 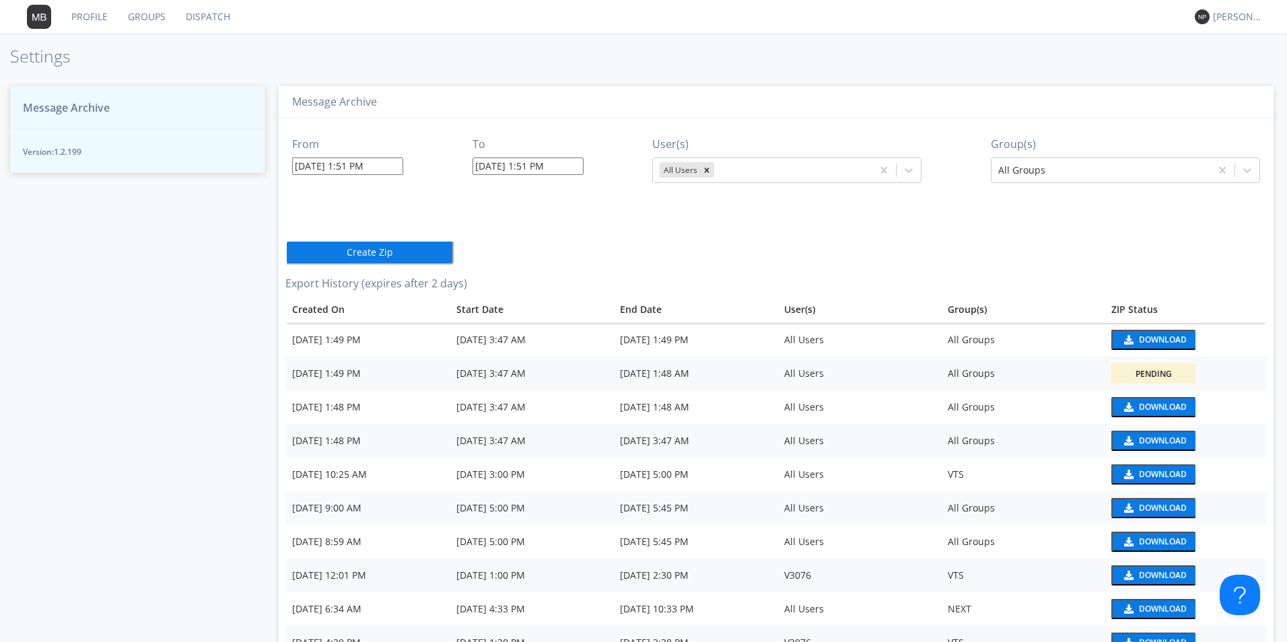 What do you see at coordinates (1154, 374) in the screenshot?
I see `div: Pending` at bounding box center [1154, 374].